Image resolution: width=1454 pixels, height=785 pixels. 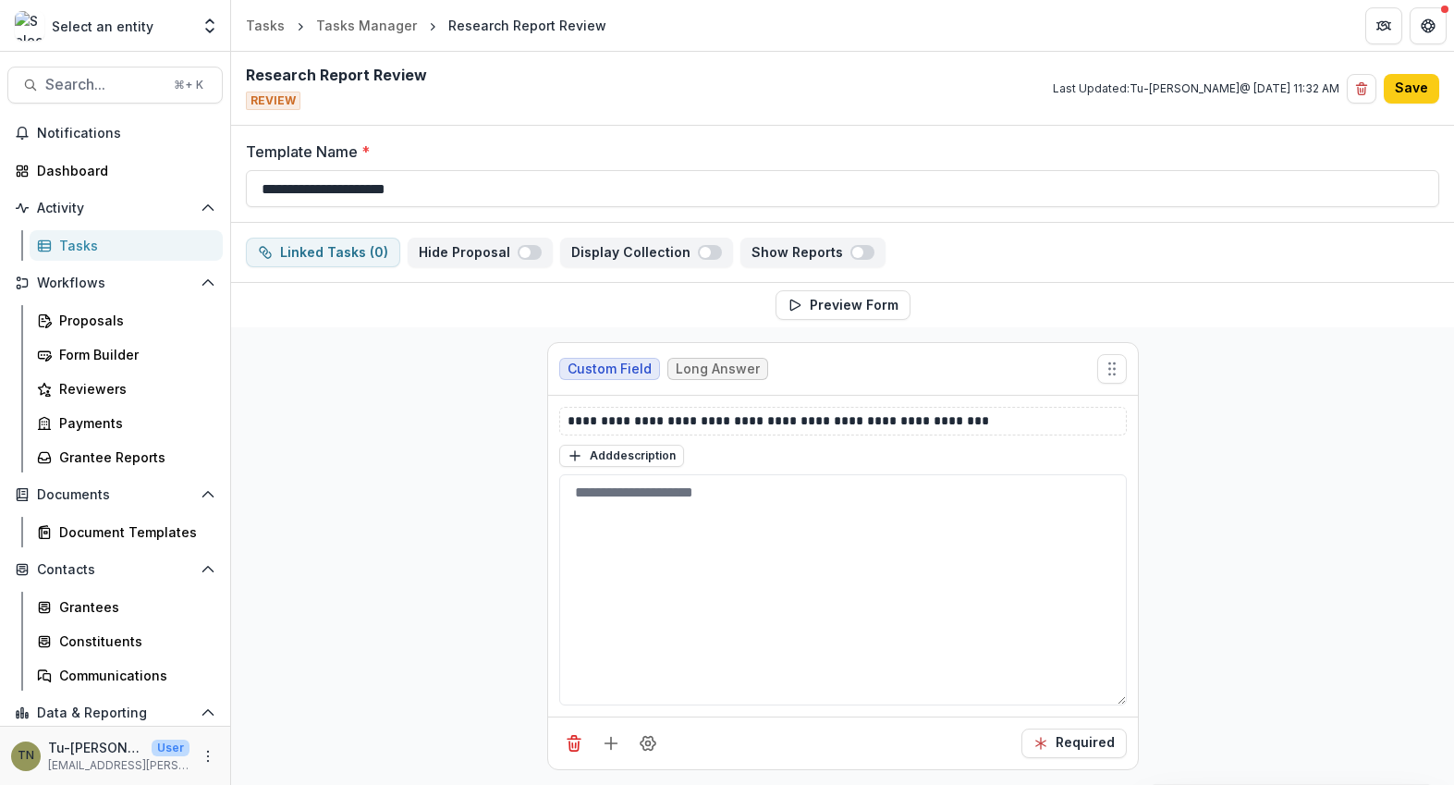 I want to click on p: User, so click(x=170, y=748).